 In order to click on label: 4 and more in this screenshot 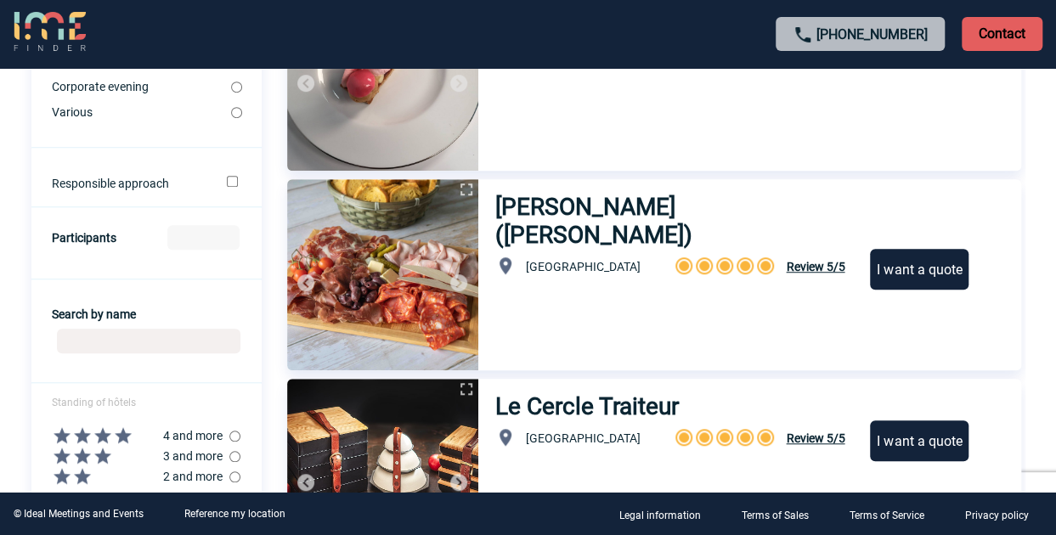, I will do `click(130, 436)`.